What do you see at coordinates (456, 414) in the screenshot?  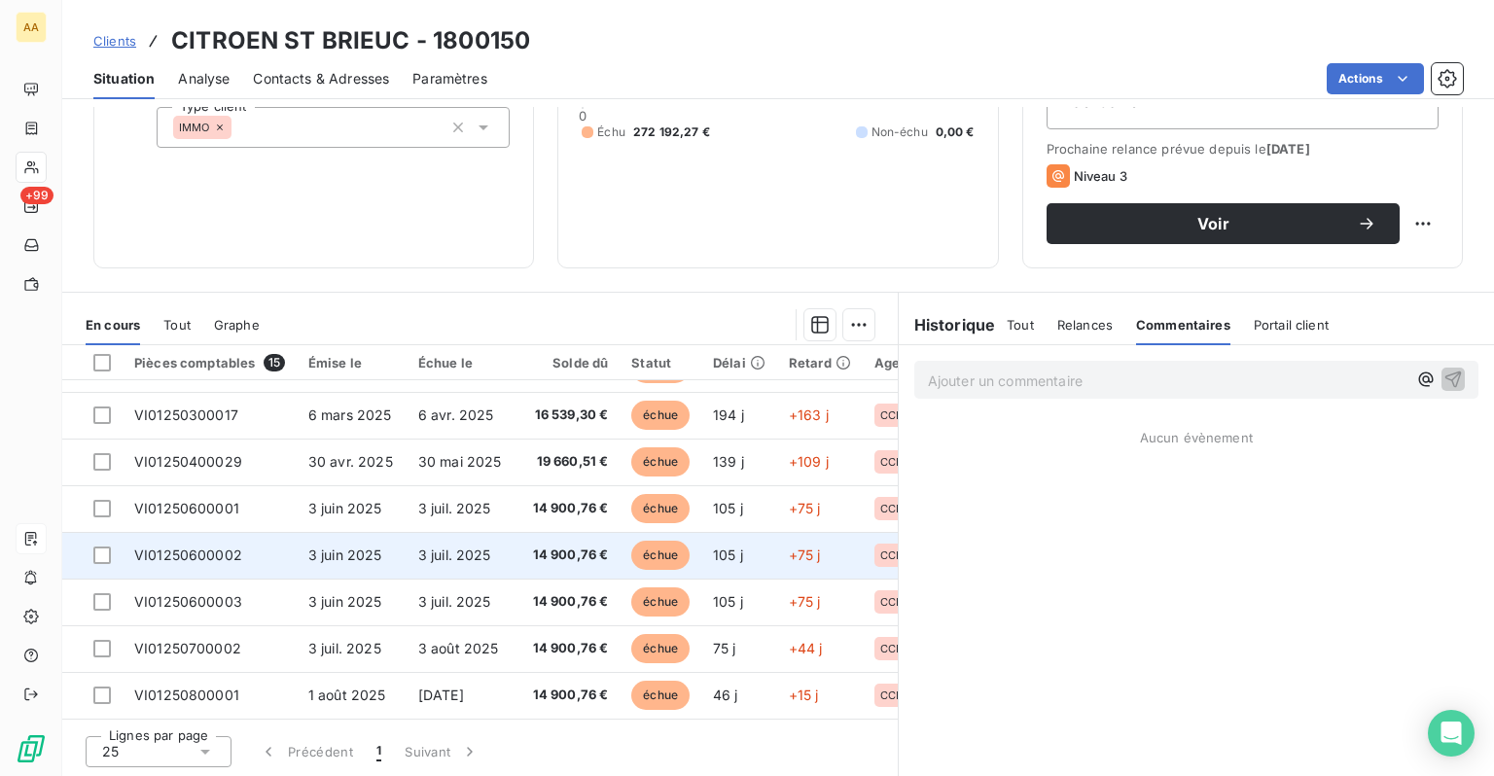 I see `span: 6 avr. 2025` at bounding box center [456, 414].